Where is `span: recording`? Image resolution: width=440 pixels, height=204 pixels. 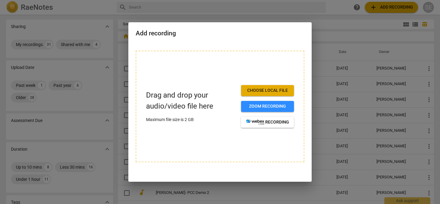 span: recording is located at coordinates (267, 123).